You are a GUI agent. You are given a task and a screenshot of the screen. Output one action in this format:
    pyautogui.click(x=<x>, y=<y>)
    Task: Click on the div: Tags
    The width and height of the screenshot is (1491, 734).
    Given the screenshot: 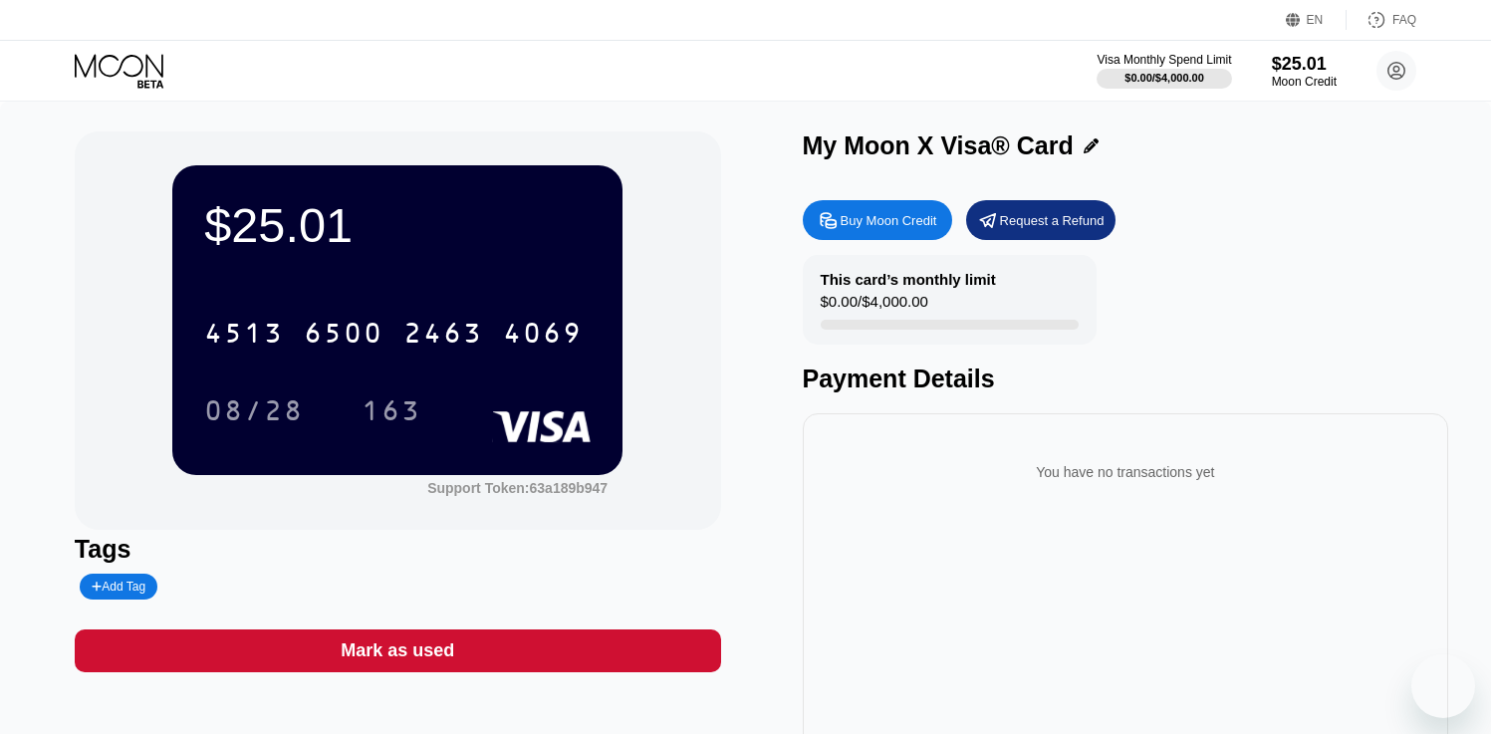 What is the action you would take?
    pyautogui.click(x=397, y=549)
    